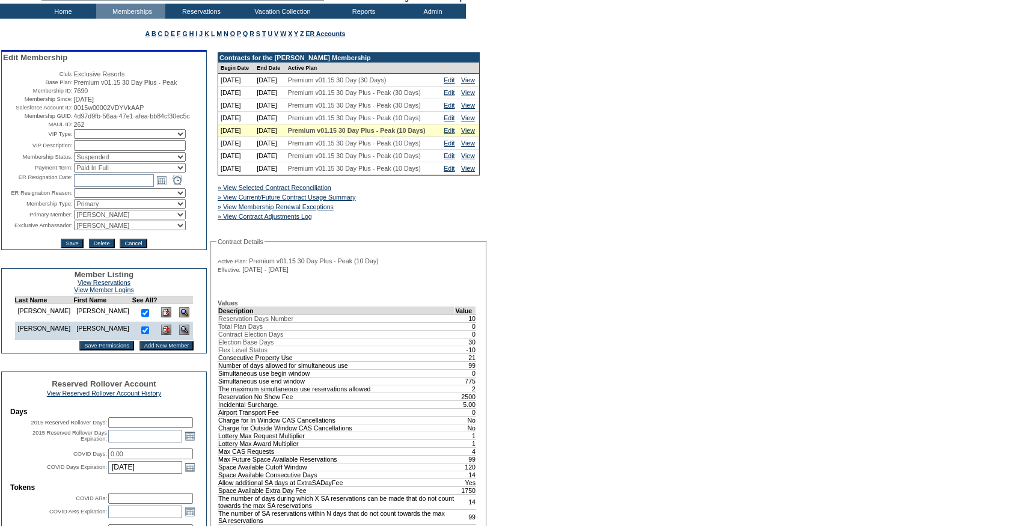 This screenshot has height=526, width=1028. Describe the element at coordinates (465, 490) in the screenshot. I see `td: 1750` at that location.